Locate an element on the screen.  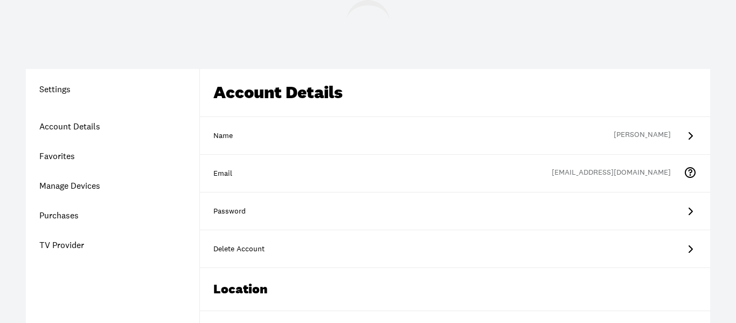
h1: Settings is located at coordinates (113, 89).